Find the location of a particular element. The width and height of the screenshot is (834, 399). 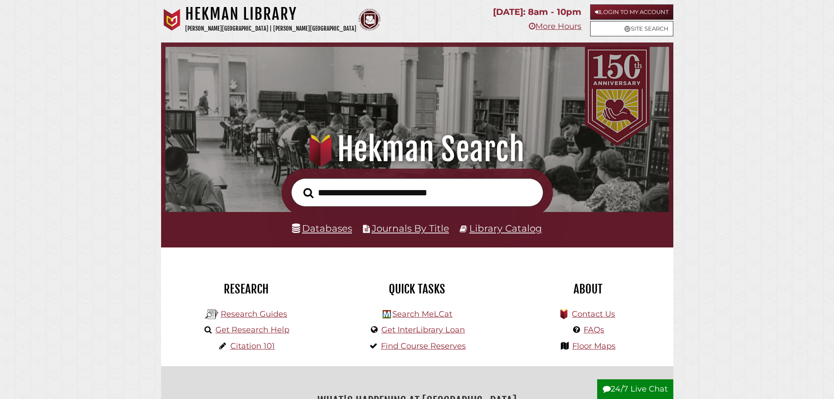

h2: Quick Tasks is located at coordinates (417, 289).